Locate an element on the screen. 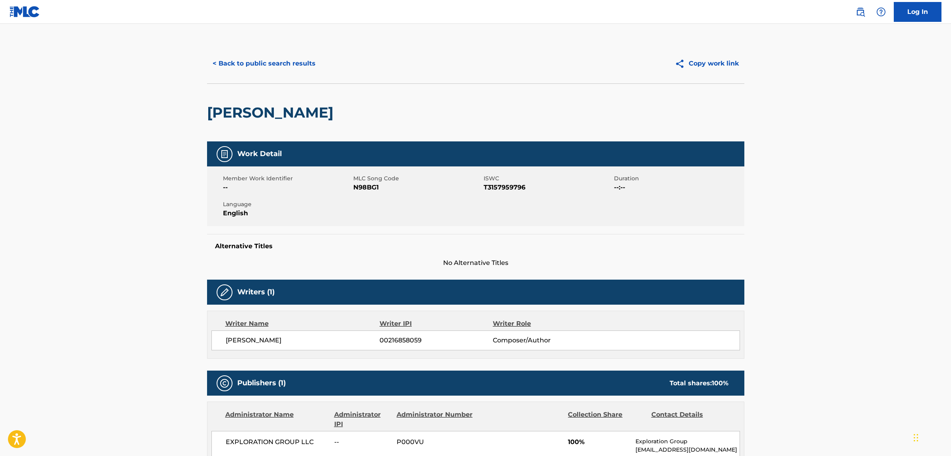 The height and width of the screenshot is (456, 951). img: Publishers is located at coordinates (225, 384).